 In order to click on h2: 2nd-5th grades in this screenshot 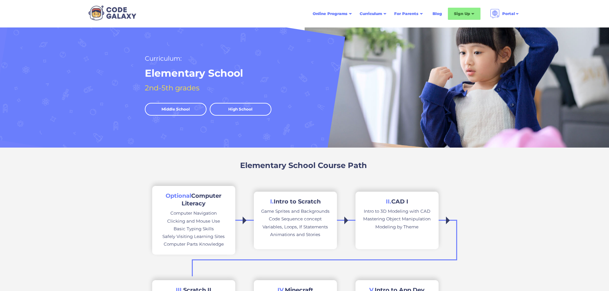, I will do `click(172, 88)`.